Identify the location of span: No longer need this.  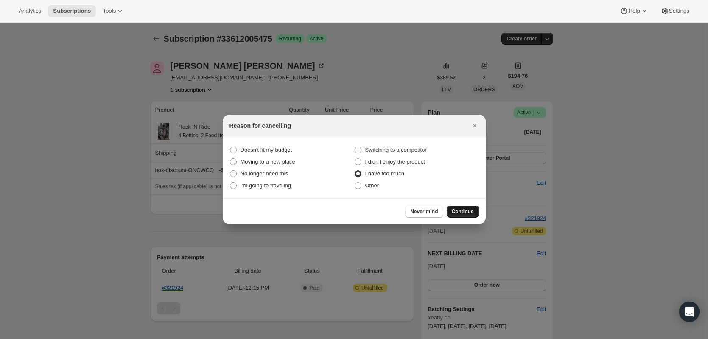
(264, 173).